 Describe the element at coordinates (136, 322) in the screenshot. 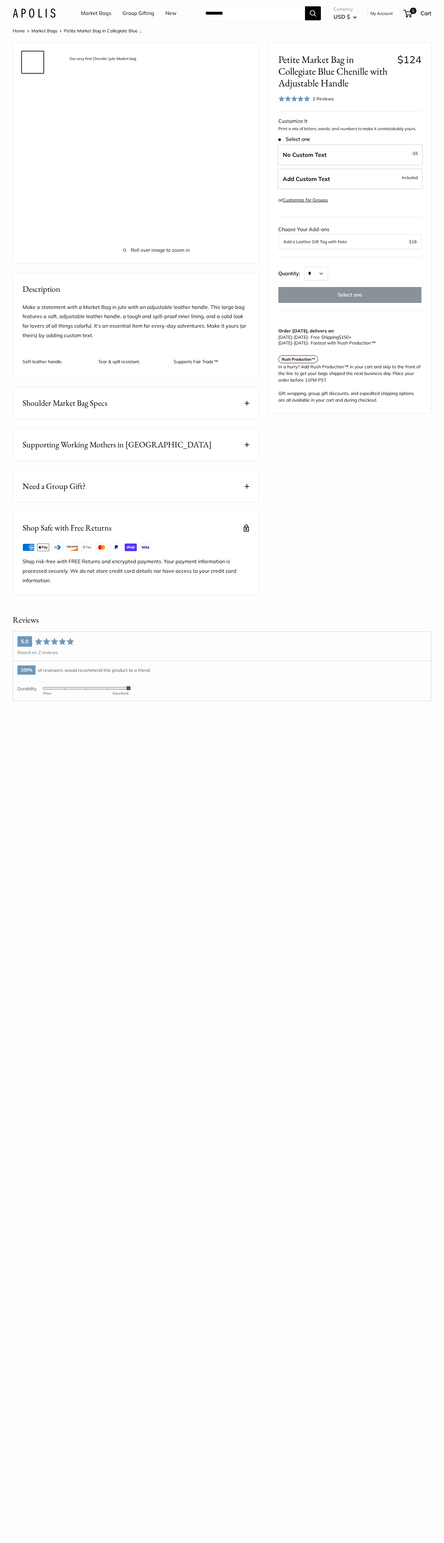

I see `p: Make a statement with a Market Bag in jute with an adjustable leather handle. This large bag feat...` at that location.